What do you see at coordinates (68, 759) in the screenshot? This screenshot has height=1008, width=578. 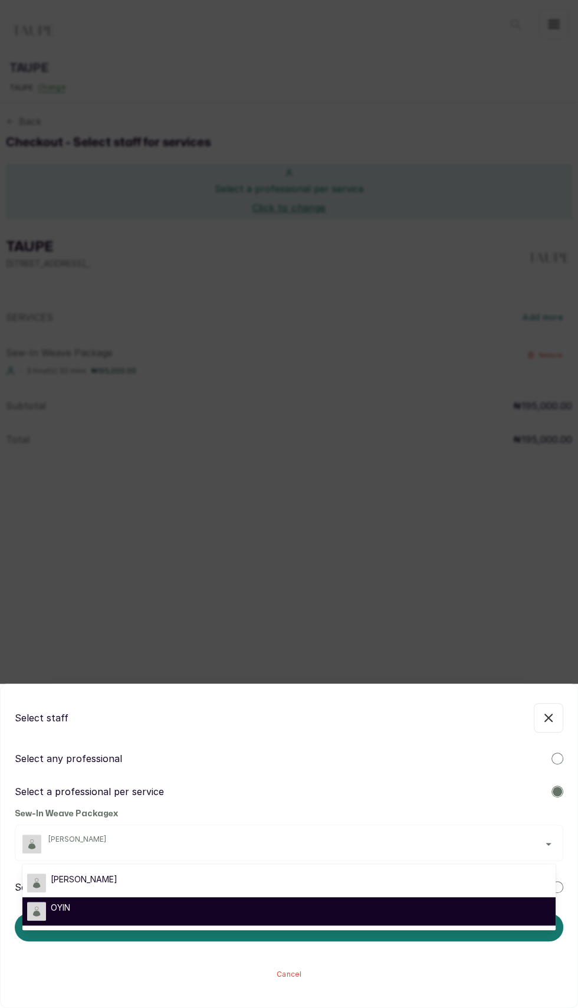 I see `p: Select any professional` at bounding box center [68, 759].